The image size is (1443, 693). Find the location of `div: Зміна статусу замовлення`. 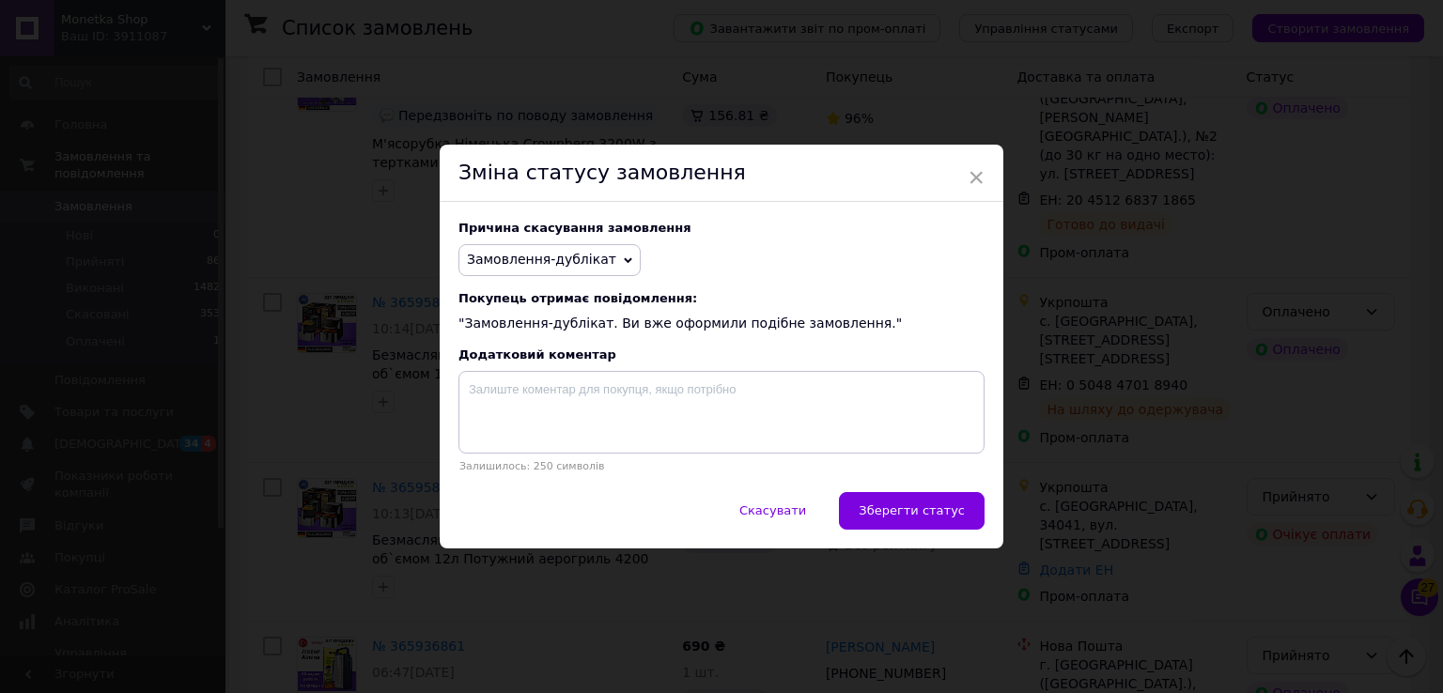

div: Зміна статусу замовлення is located at coordinates (721, 173).